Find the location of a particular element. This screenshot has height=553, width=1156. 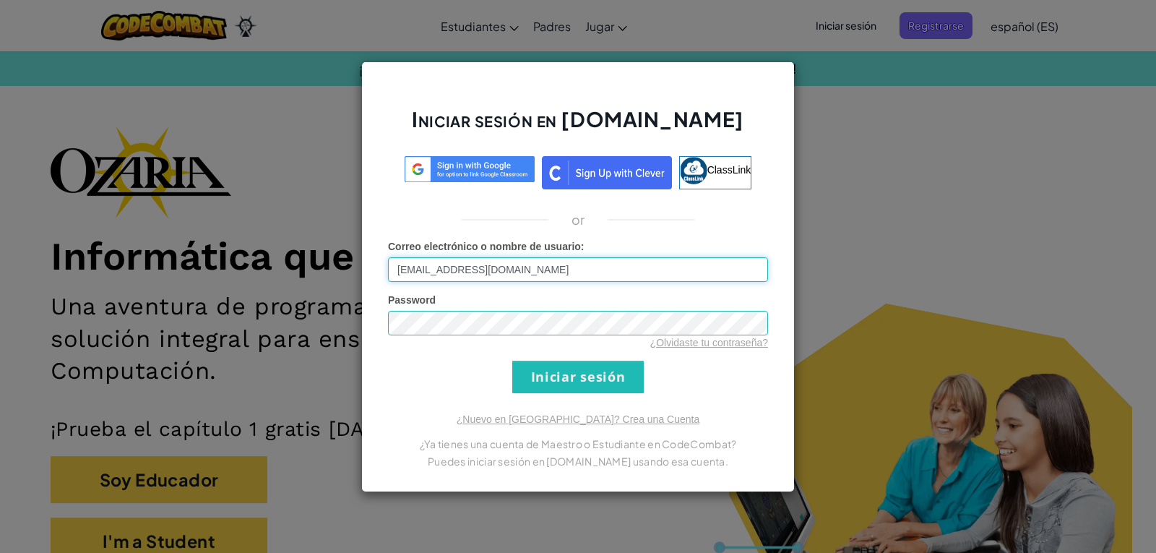

p: or is located at coordinates (578, 220).